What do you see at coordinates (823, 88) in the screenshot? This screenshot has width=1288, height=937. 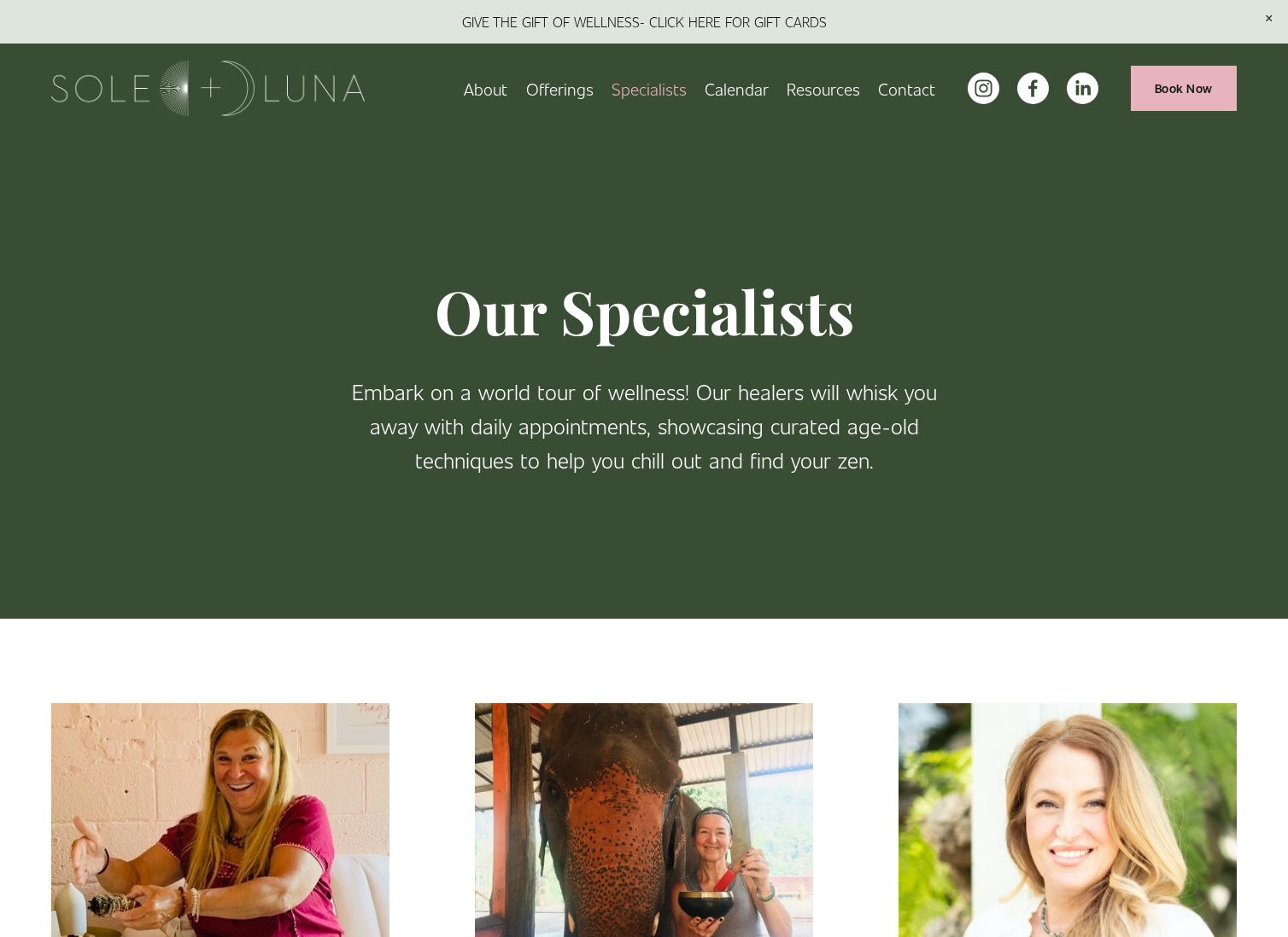 I see `span: Resources` at bounding box center [823, 88].